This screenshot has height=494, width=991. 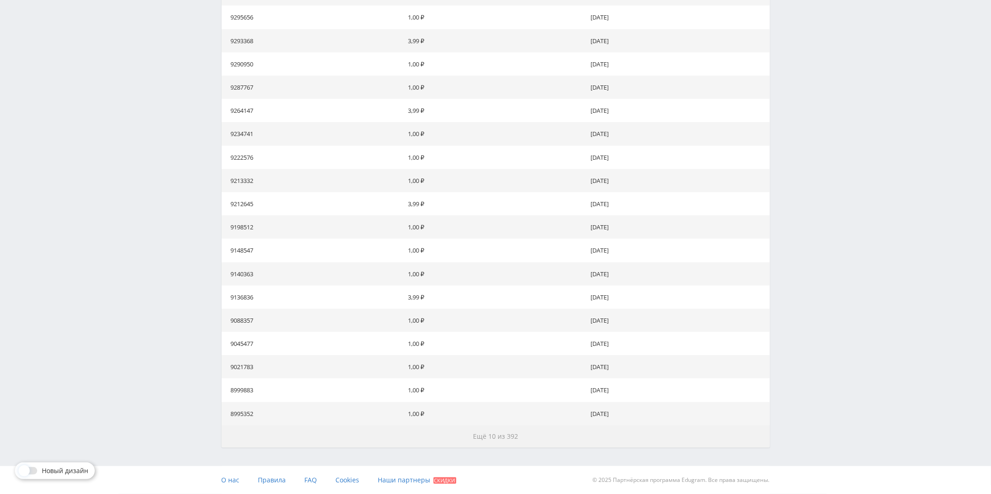 What do you see at coordinates (313, 64) in the screenshot?
I see `td: 9290950` at bounding box center [313, 64].